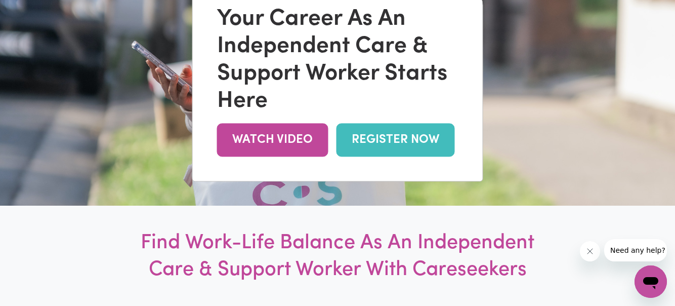 This screenshot has height=306, width=675. Describe the element at coordinates (338, 61) in the screenshot. I see `div: Your Career As An Independent Care & Support Worker Starts Here` at that location.